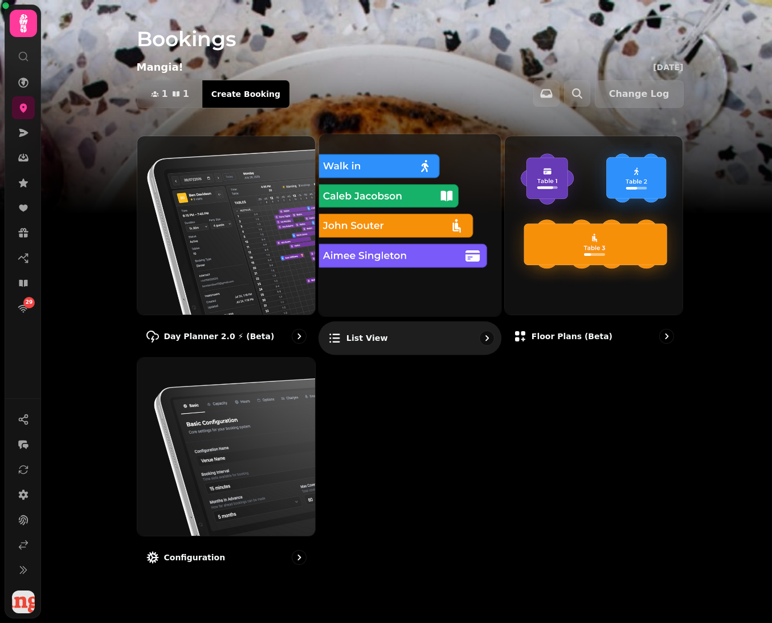 This screenshot has width=772, height=623. I want to click on button: Create Booking, so click(246, 94).